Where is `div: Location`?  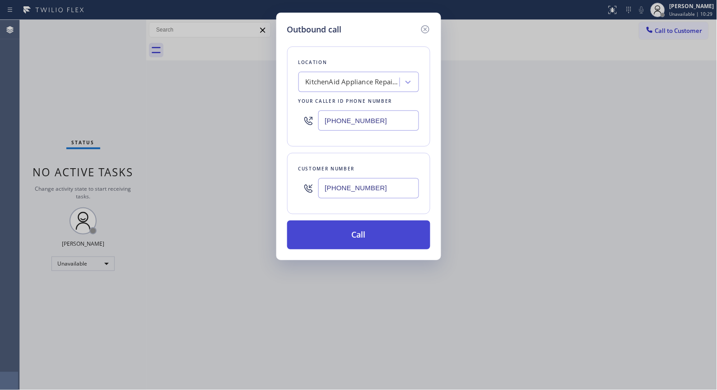
div: Location is located at coordinates (358, 62).